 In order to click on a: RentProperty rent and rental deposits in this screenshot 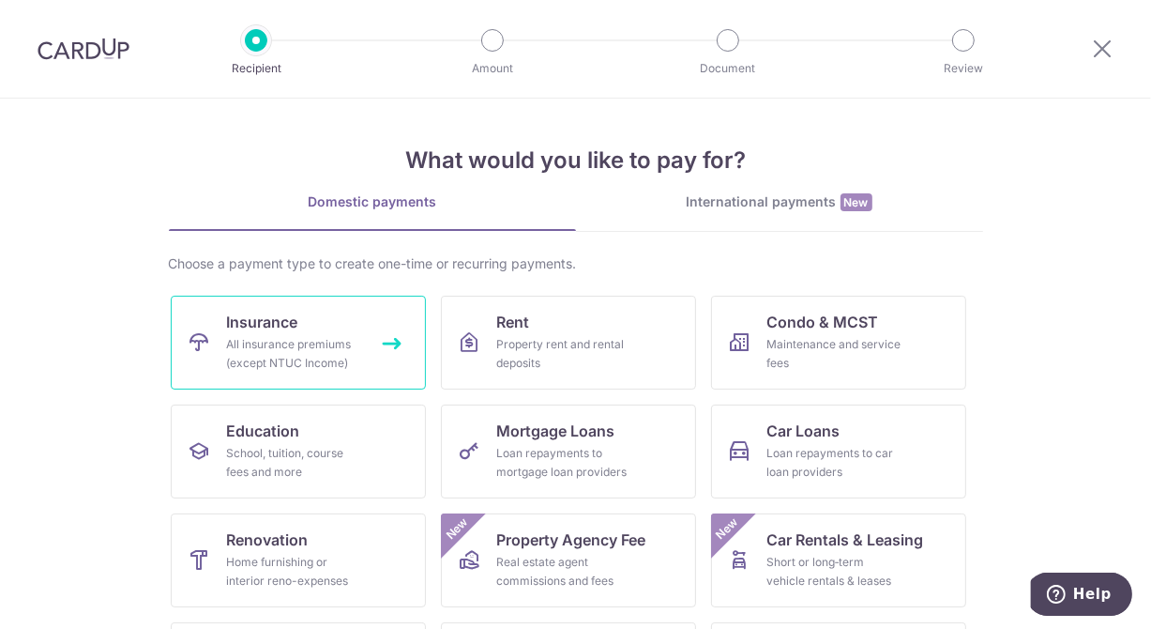, I will do `click(569, 342)`.